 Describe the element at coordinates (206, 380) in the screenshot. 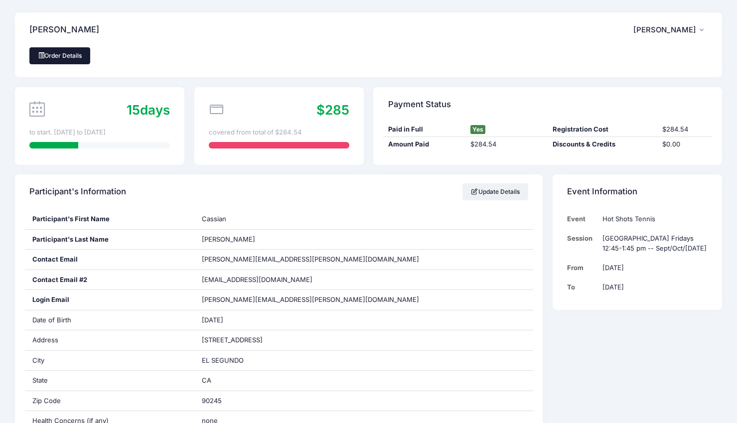

I see `span: CA` at that location.